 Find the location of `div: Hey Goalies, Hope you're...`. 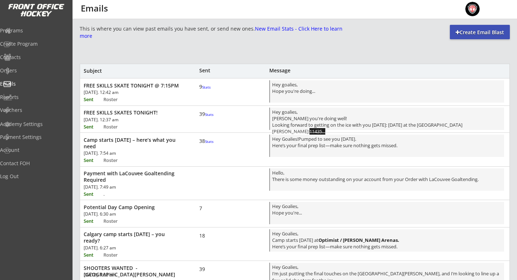

div: Hey Goalies, Hope you're... is located at coordinates (387, 213).